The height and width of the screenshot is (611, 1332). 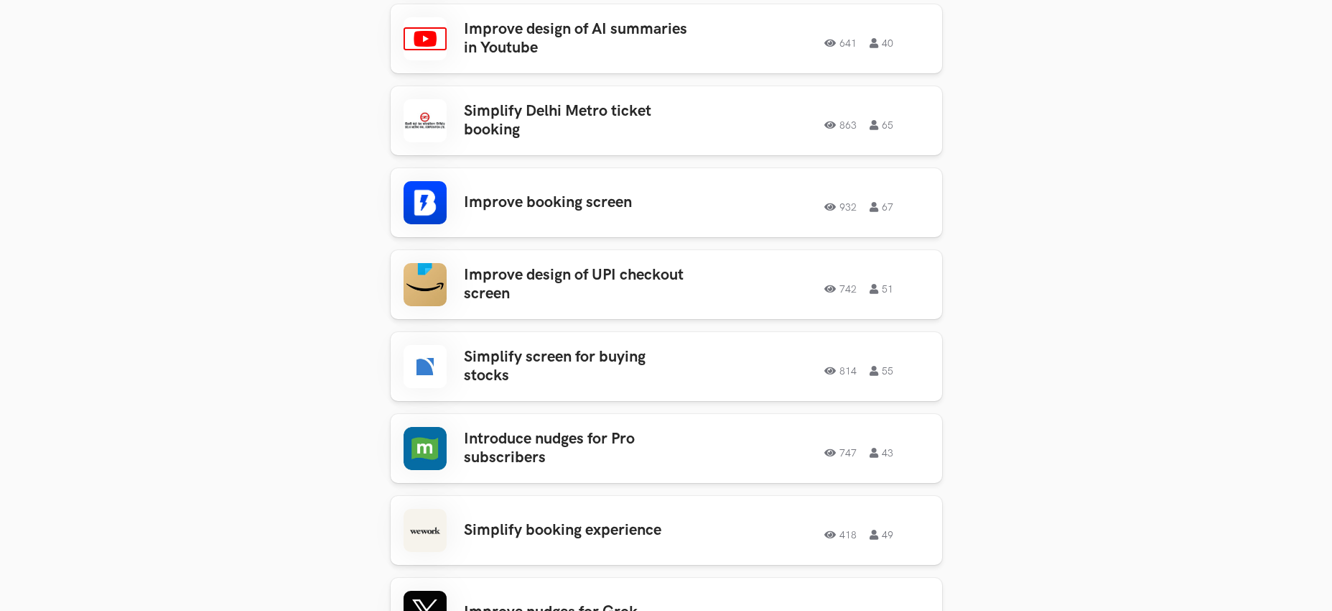 What do you see at coordinates (840, 453) in the screenshot?
I see `span: 747` at bounding box center [840, 453].